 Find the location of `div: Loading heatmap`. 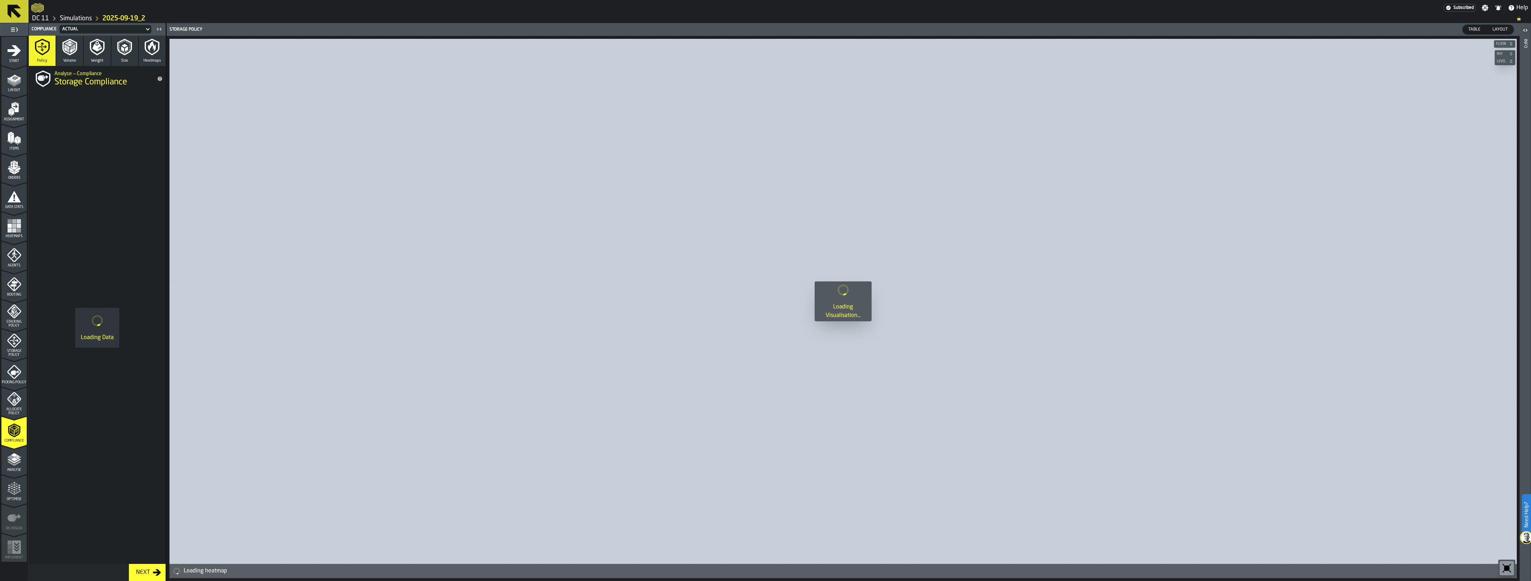

div: Loading heatmap is located at coordinates (849, 571).